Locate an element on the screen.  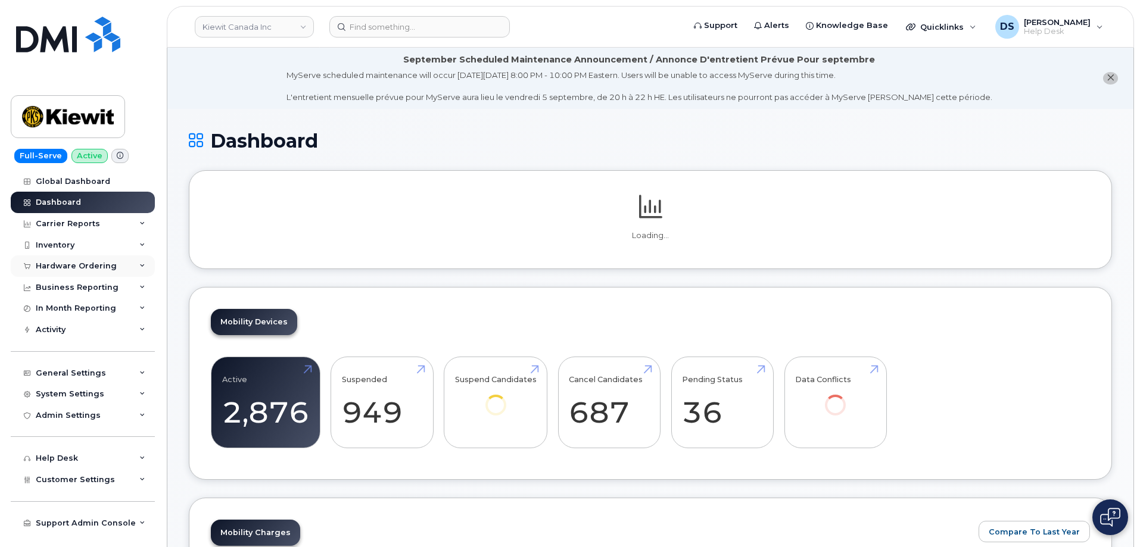
a: Mobility Charges is located at coordinates (256, 533).